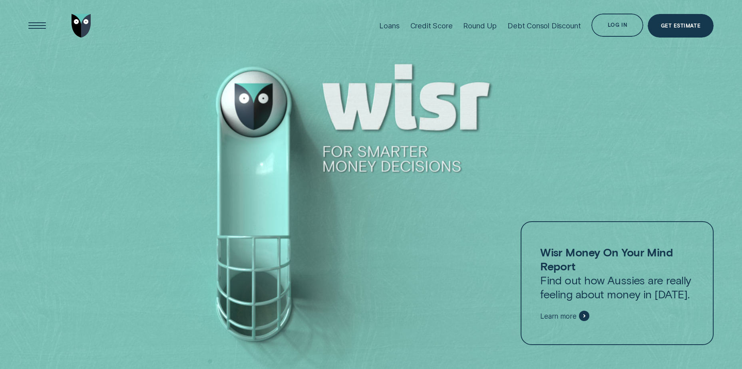 The image size is (742, 369). Describe the element at coordinates (81, 26) in the screenshot. I see `img: Wisr` at that location.